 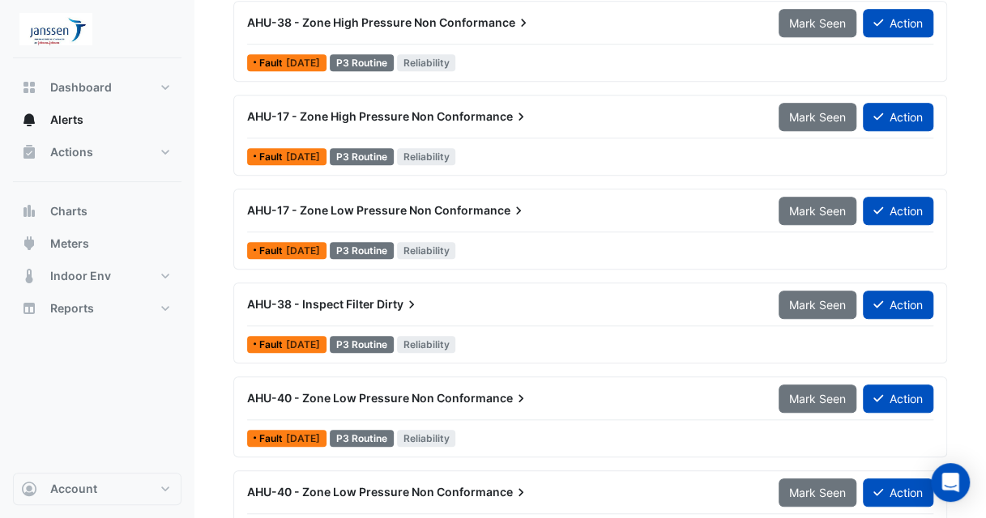 What do you see at coordinates (66, 120) in the screenshot?
I see `span: Alerts` at bounding box center [66, 120].